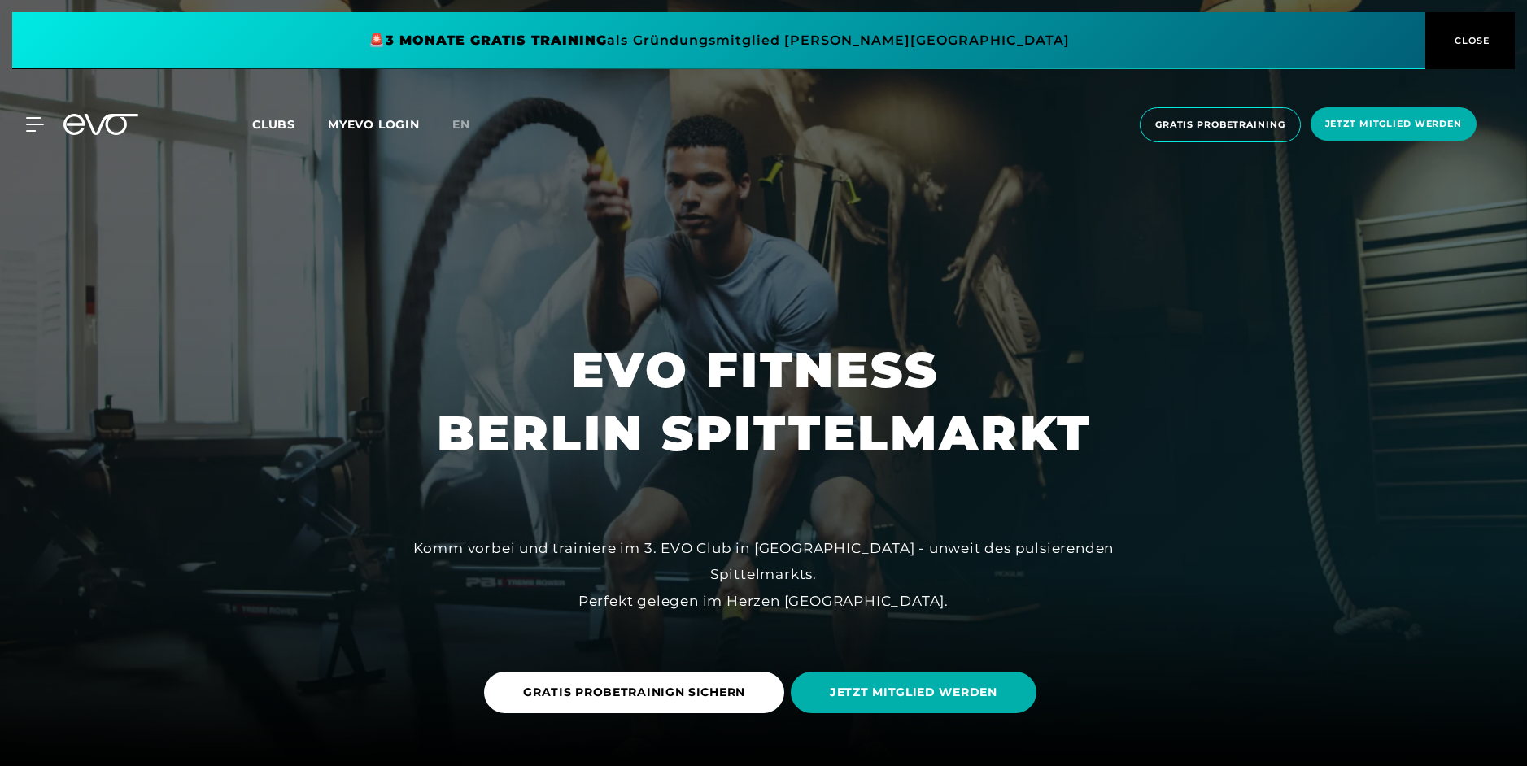 This screenshot has width=1527, height=766. What do you see at coordinates (1470, 41) in the screenshot?
I see `span: CLOSE` at bounding box center [1470, 41].